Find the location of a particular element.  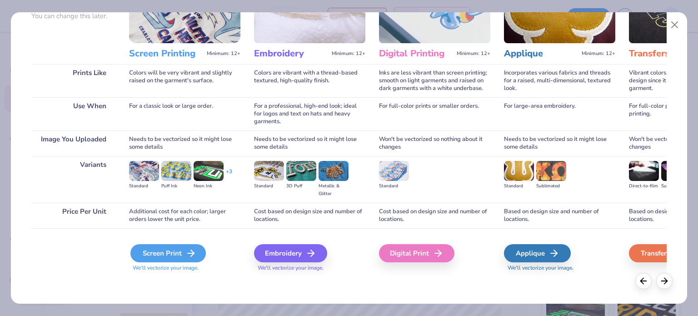

div: For a classic look or large order. is located at coordinates (185, 114).